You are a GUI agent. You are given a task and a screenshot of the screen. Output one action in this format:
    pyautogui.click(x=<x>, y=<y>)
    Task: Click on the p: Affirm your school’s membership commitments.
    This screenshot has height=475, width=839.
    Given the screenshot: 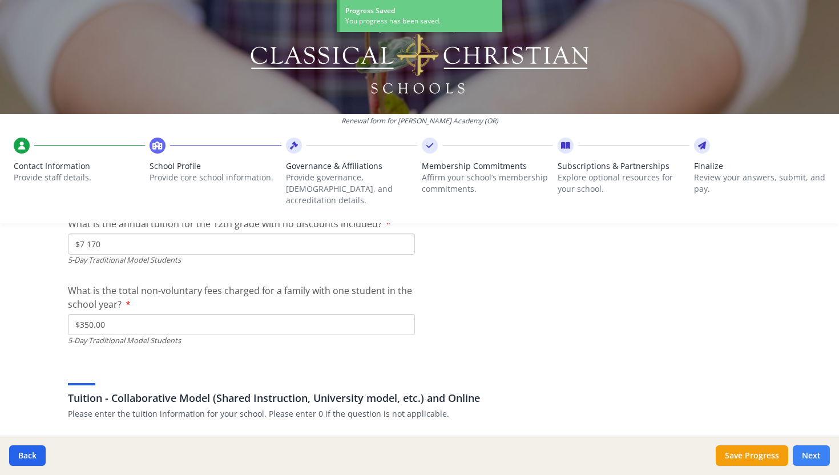 What is the action you would take?
    pyautogui.click(x=487, y=183)
    